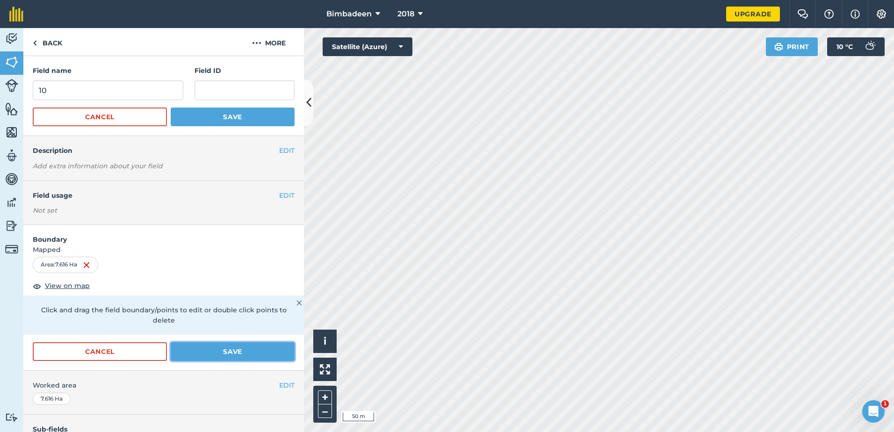  What do you see at coordinates (792, 47) in the screenshot?
I see `button: Print` at bounding box center [792, 47].